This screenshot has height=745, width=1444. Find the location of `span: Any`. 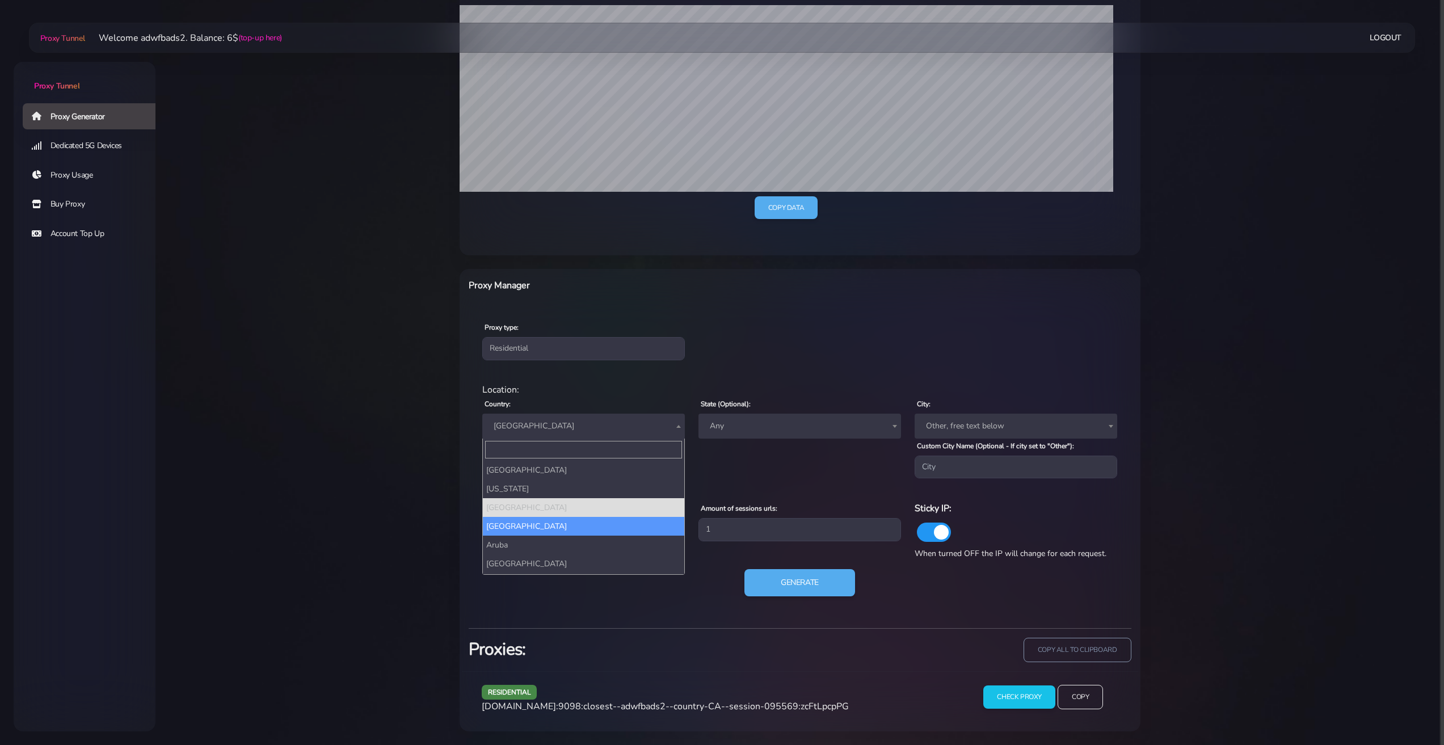

span: Any is located at coordinates (799, 426).